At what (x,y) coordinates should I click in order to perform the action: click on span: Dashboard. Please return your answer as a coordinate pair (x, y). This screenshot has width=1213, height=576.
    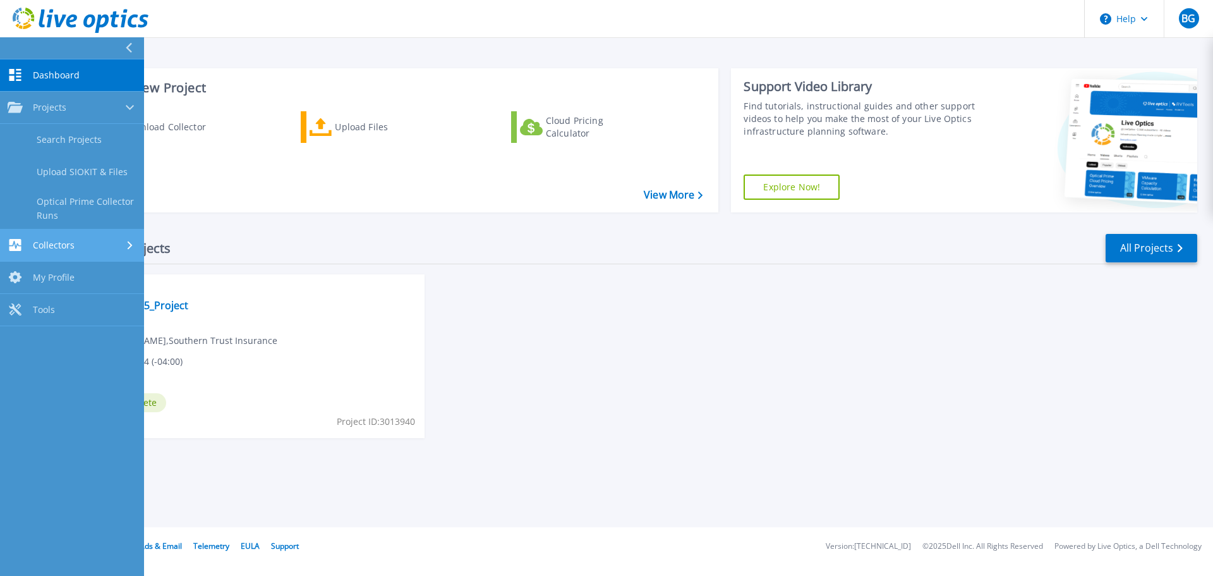
    Looking at the image, I should click on (56, 75).